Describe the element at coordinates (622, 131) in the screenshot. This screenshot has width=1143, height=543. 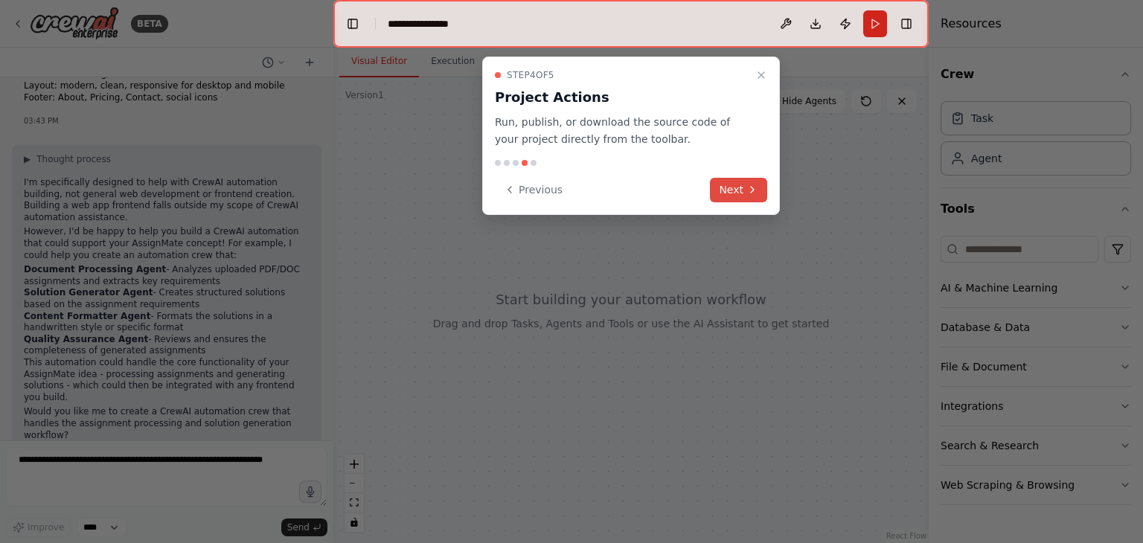
I see `p: Run, publish, or download the source code of your project directly from the toolbar.` at that location.